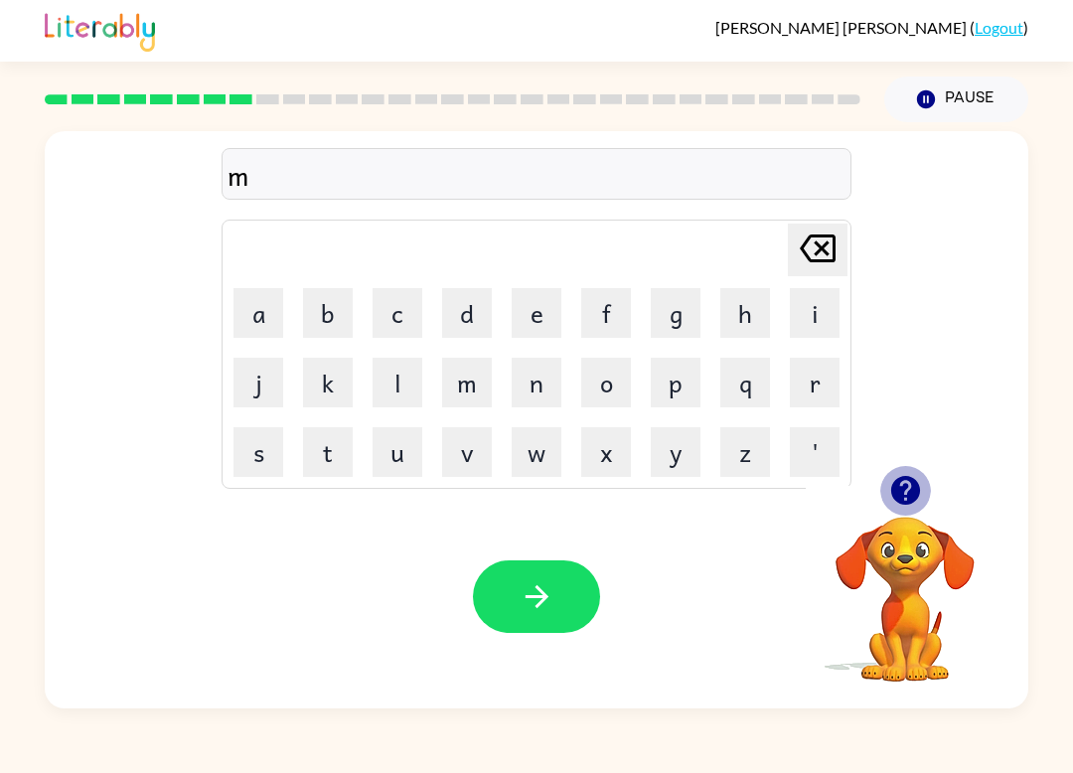 The width and height of the screenshot is (1073, 773). Describe the element at coordinates (676, 313) in the screenshot. I see `button: g` at that location.